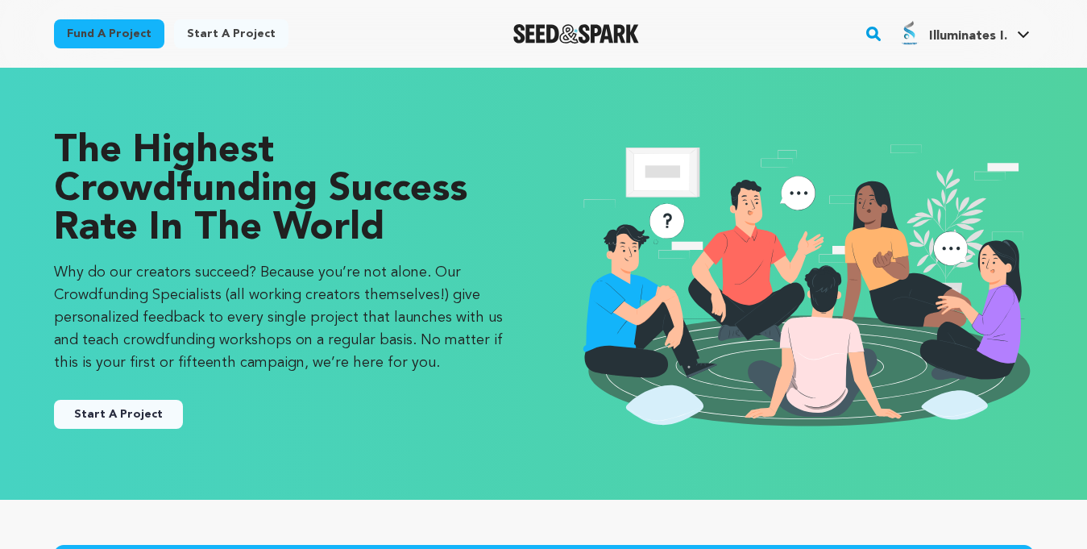 The image size is (1087, 549). I want to click on a: Seed&Spark Homepage, so click(576, 34).